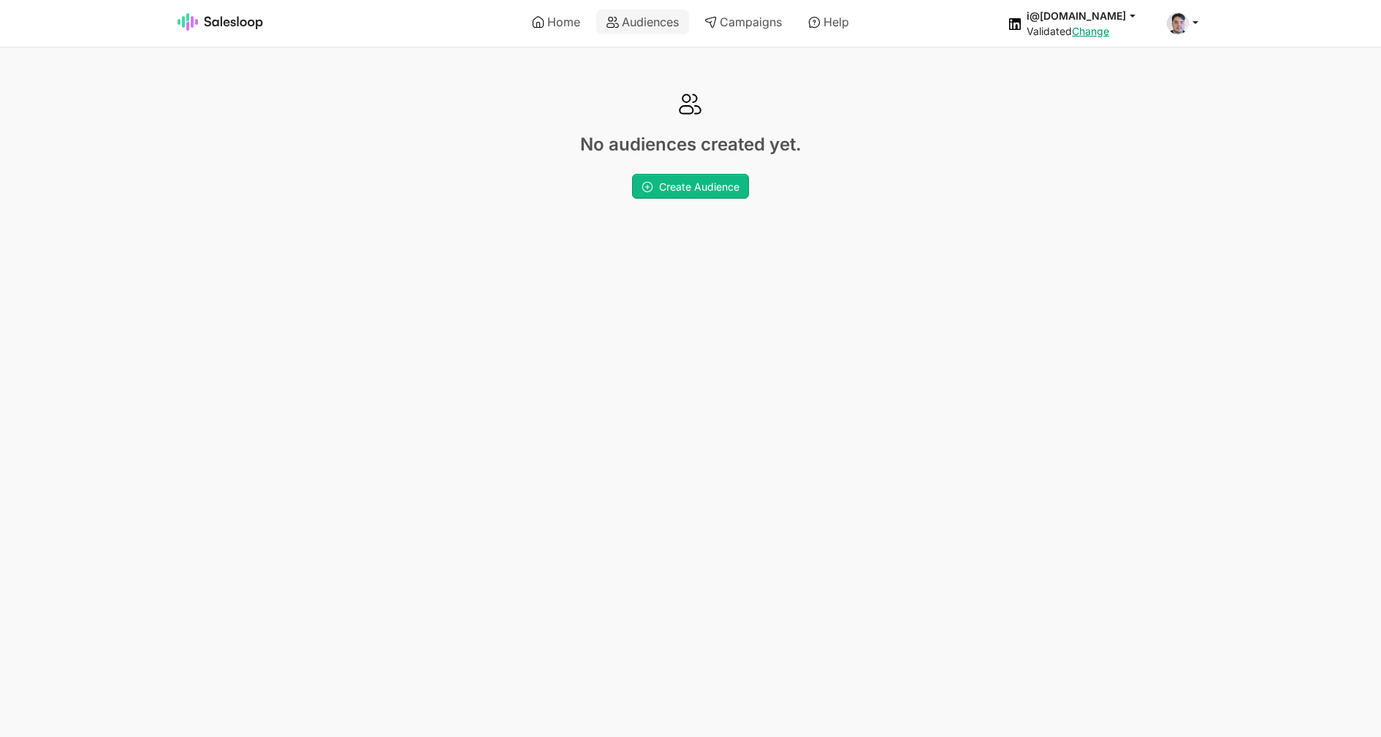 The width and height of the screenshot is (1381, 737). What do you see at coordinates (829, 22) in the screenshot?
I see `a: Help` at bounding box center [829, 22].